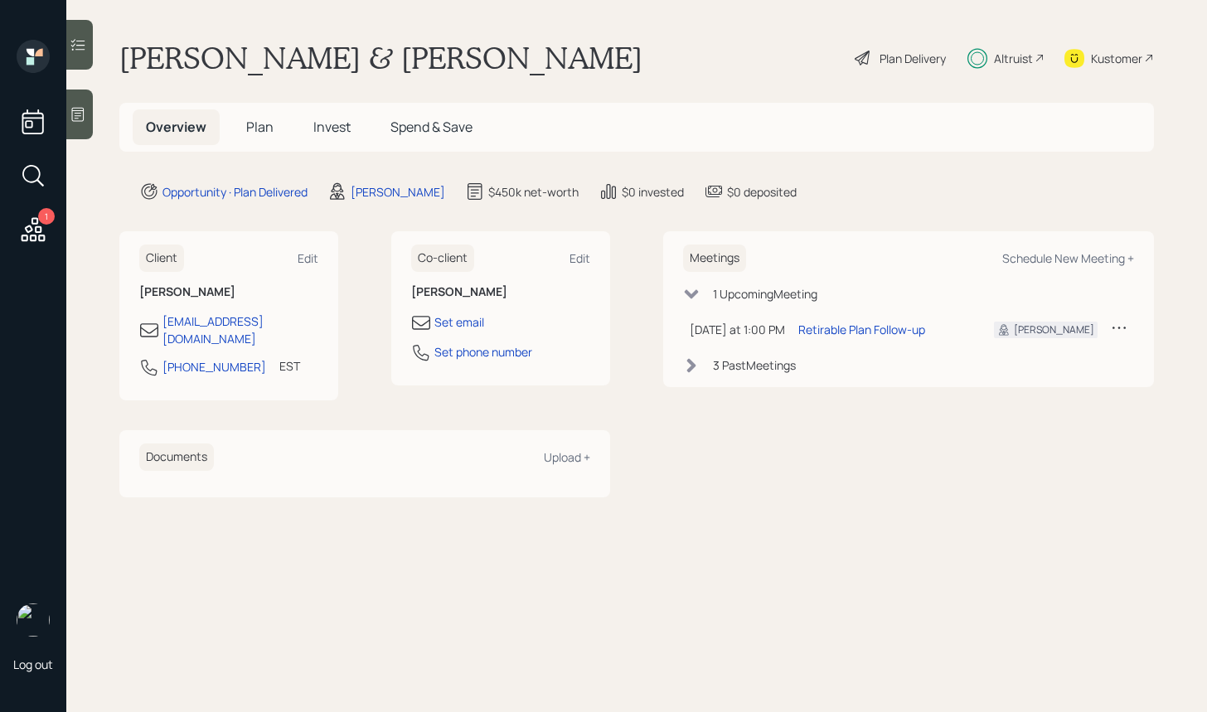  What do you see at coordinates (176, 127) in the screenshot?
I see `span: Overview` at bounding box center [176, 127].